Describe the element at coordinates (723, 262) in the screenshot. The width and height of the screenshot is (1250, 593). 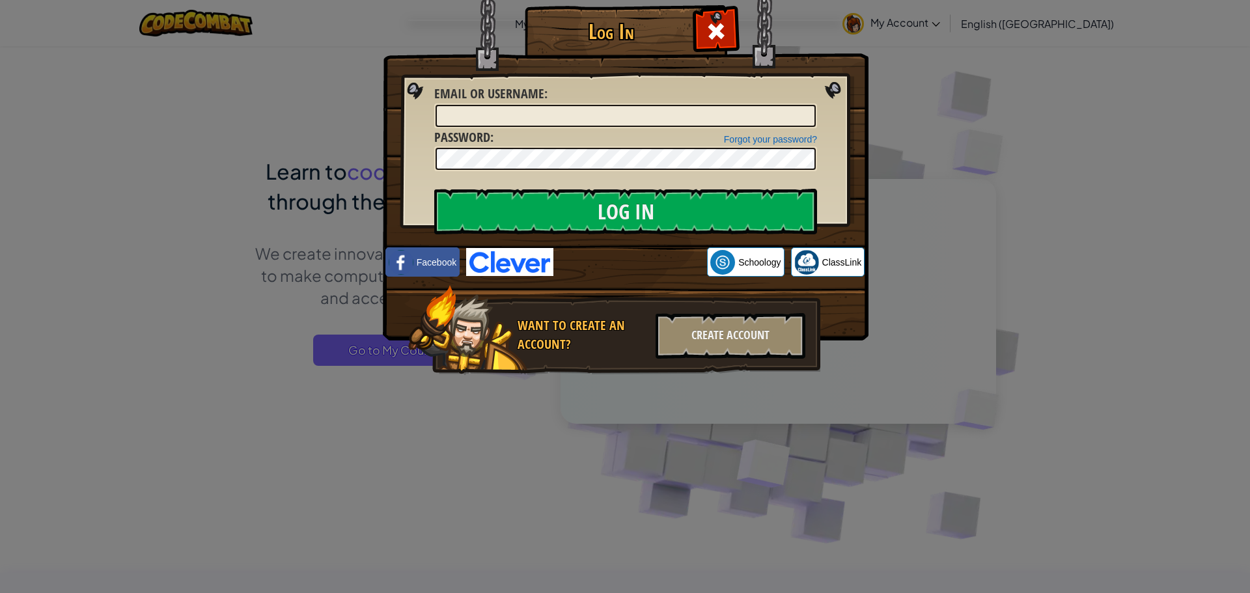
I see `img: schoology.png` at that location.